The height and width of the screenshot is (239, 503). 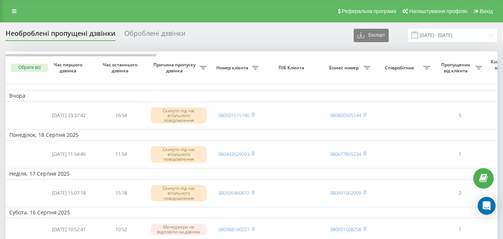 I want to click on div: Оброблені дзвінки, so click(x=155, y=35).